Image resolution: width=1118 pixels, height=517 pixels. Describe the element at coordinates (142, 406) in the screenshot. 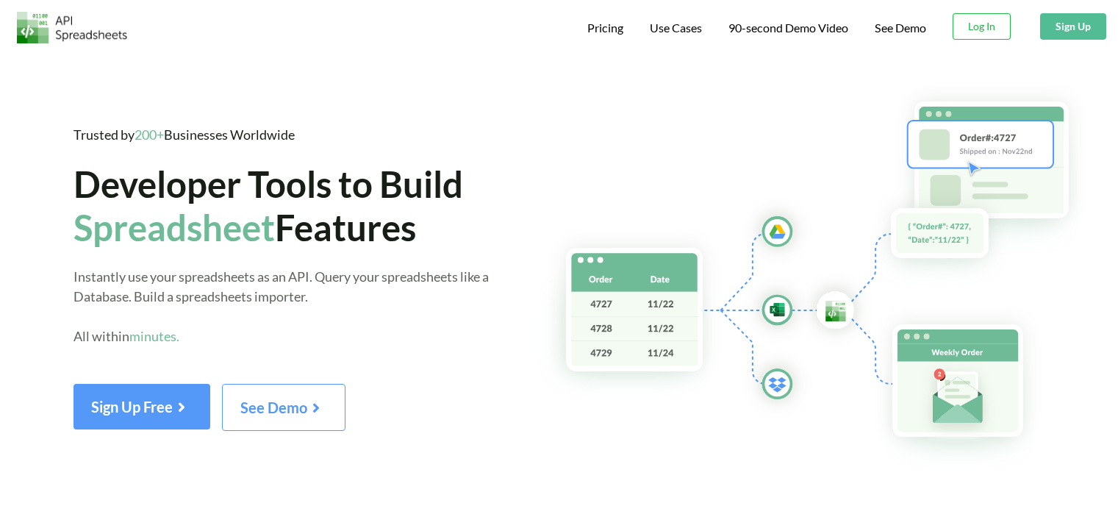

I see `span: Sign Up Free` at that location.